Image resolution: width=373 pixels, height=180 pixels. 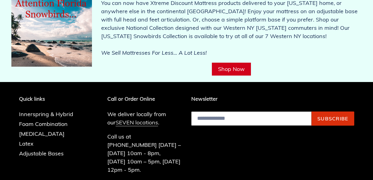 I want to click on span: Subscribe, so click(x=333, y=119).